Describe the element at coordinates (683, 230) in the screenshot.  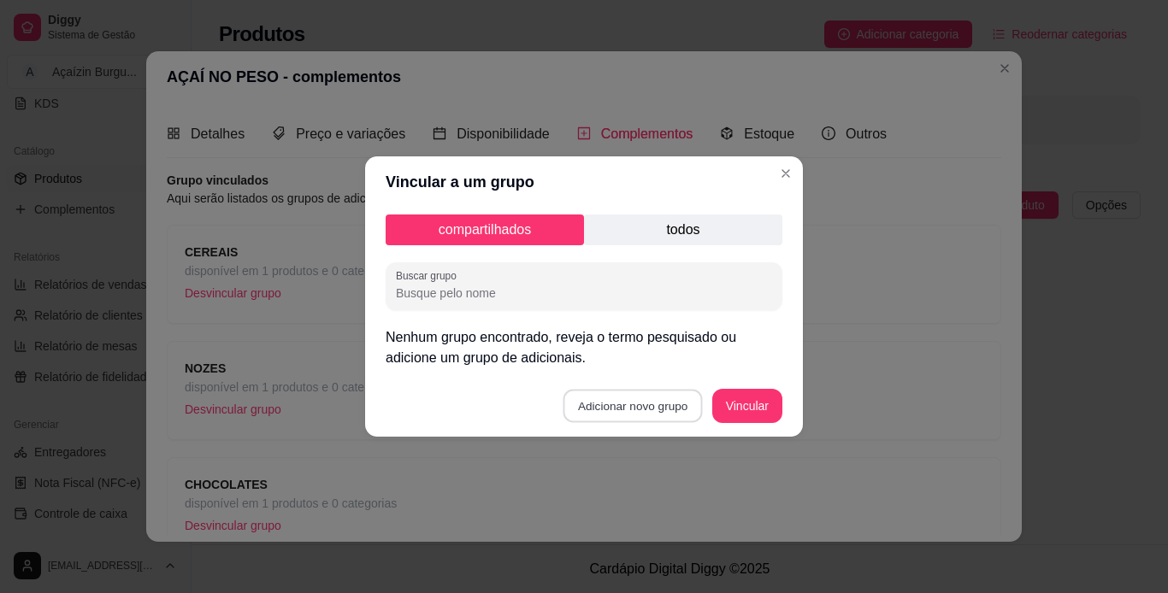
I see `p: todos` at that location.